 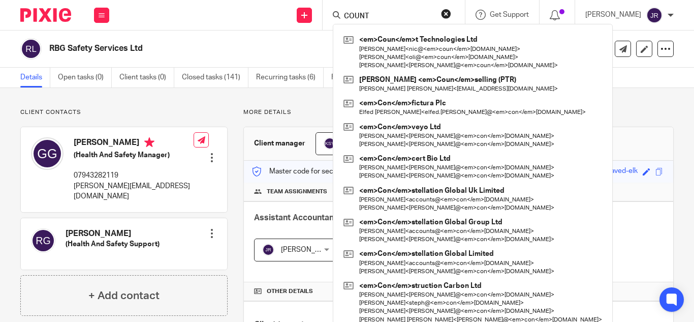 I want to click on h5: (Health And Safety Support), so click(x=112, y=244).